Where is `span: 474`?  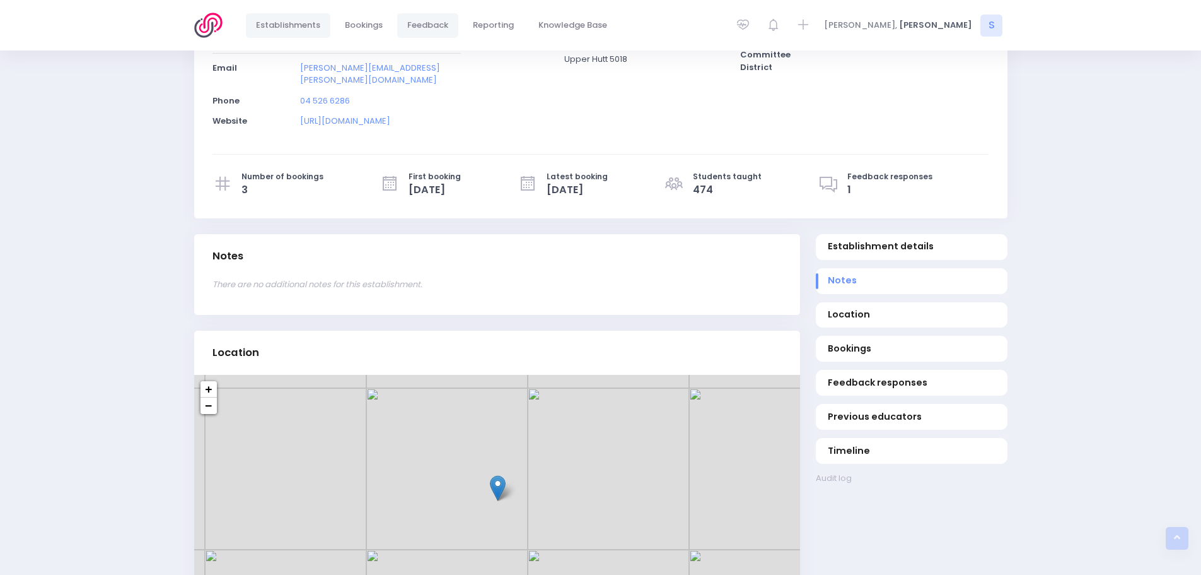
span: 474 is located at coordinates (727, 190).